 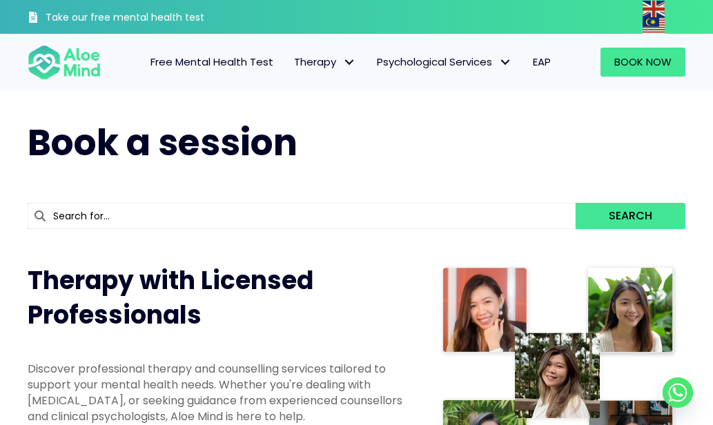 I want to click on a: EAP, so click(x=542, y=62).